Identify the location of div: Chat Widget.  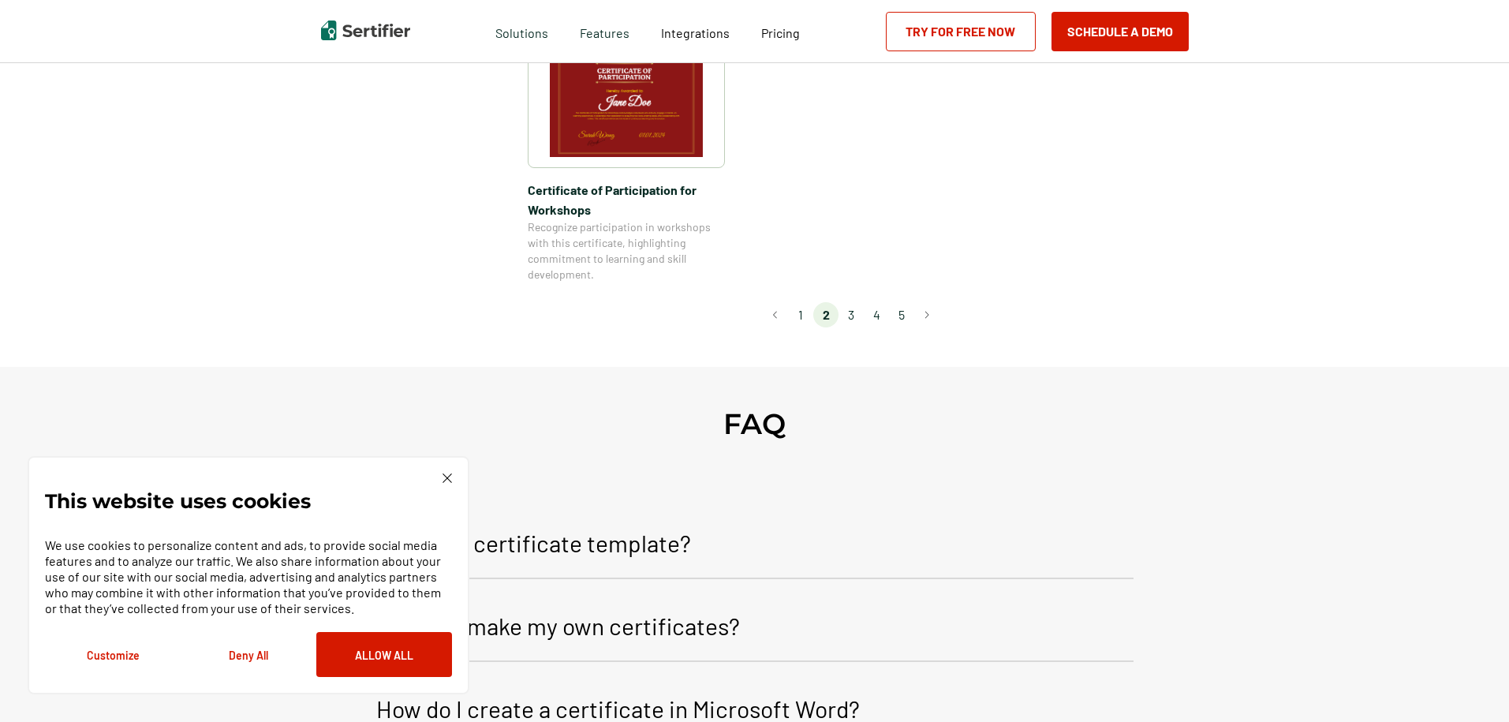
(1470, 684).